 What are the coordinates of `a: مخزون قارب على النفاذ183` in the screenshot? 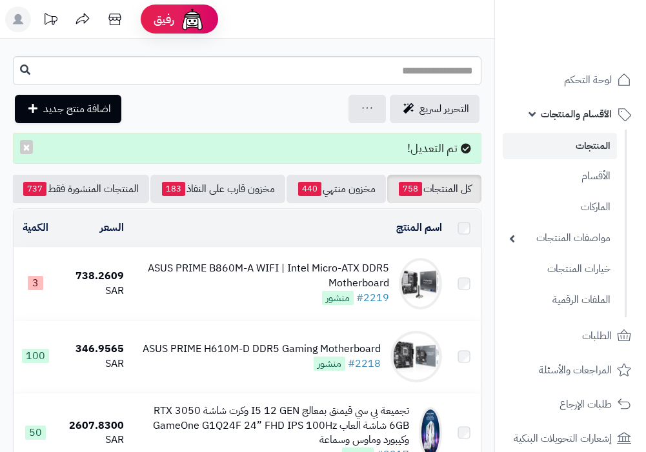 It's located at (217, 189).